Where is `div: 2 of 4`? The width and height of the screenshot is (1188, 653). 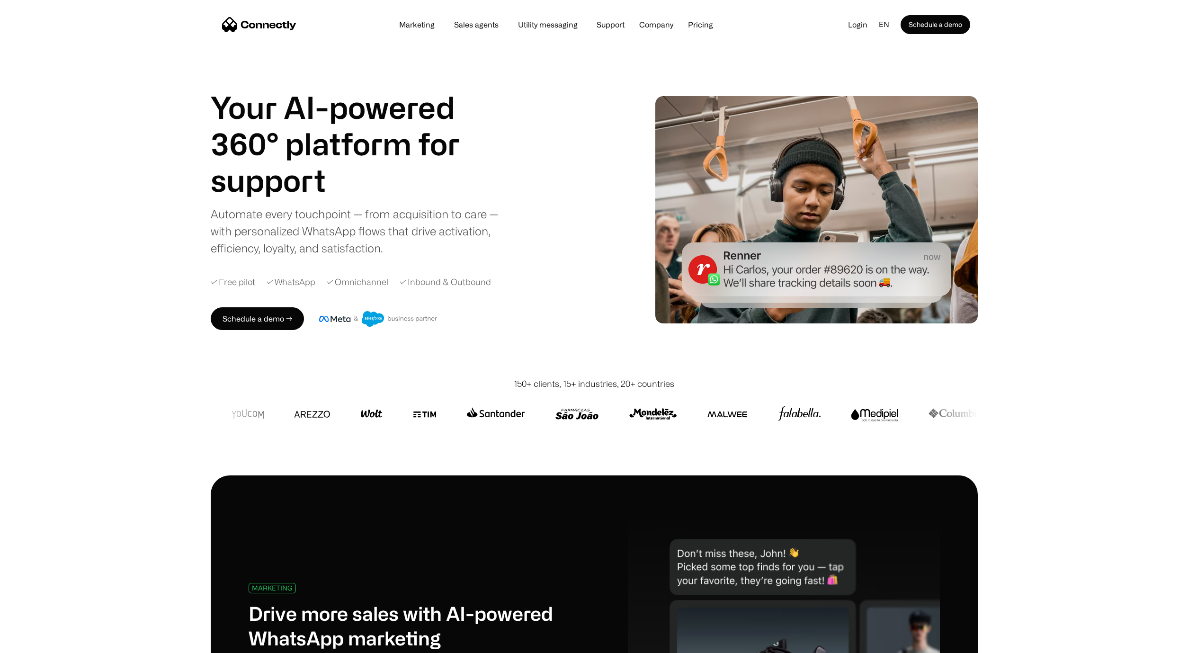 div: 2 of 4 is located at coordinates (353, 180).